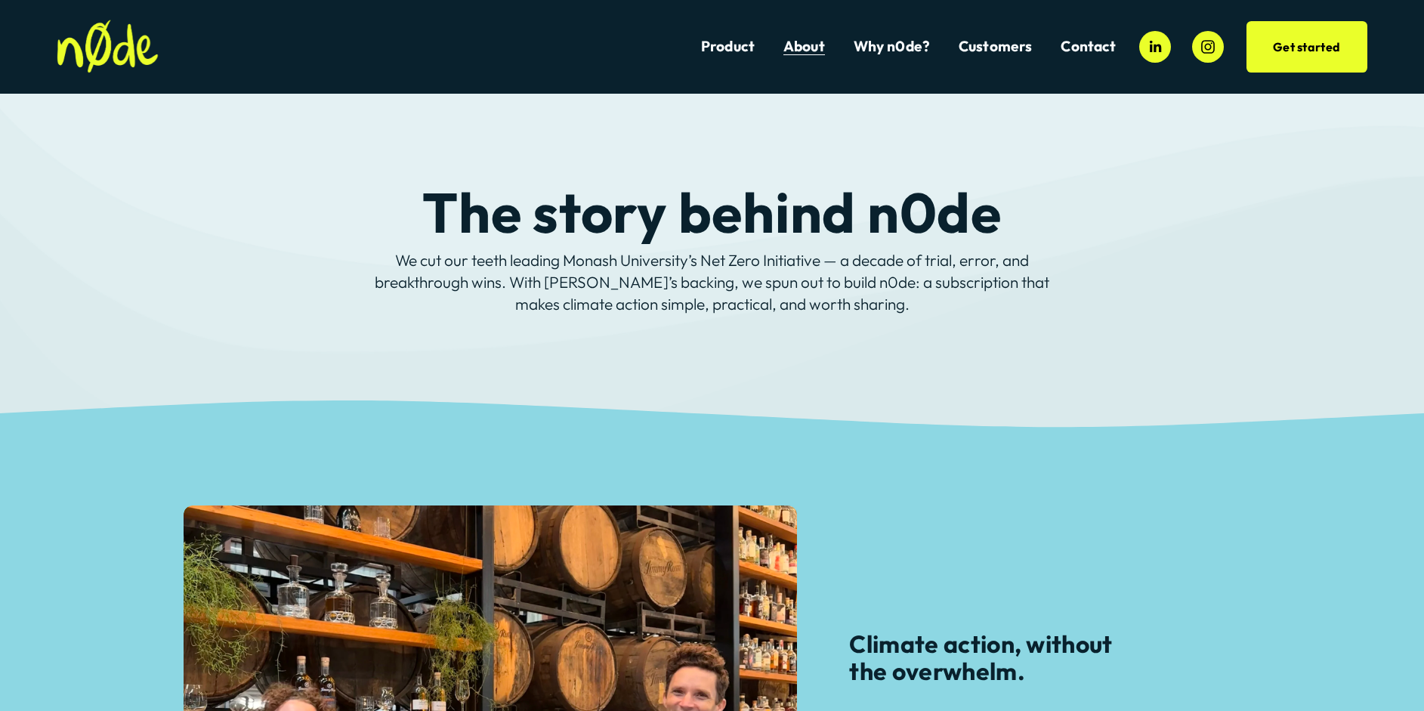  I want to click on a: LinkedIn, so click(1155, 47).